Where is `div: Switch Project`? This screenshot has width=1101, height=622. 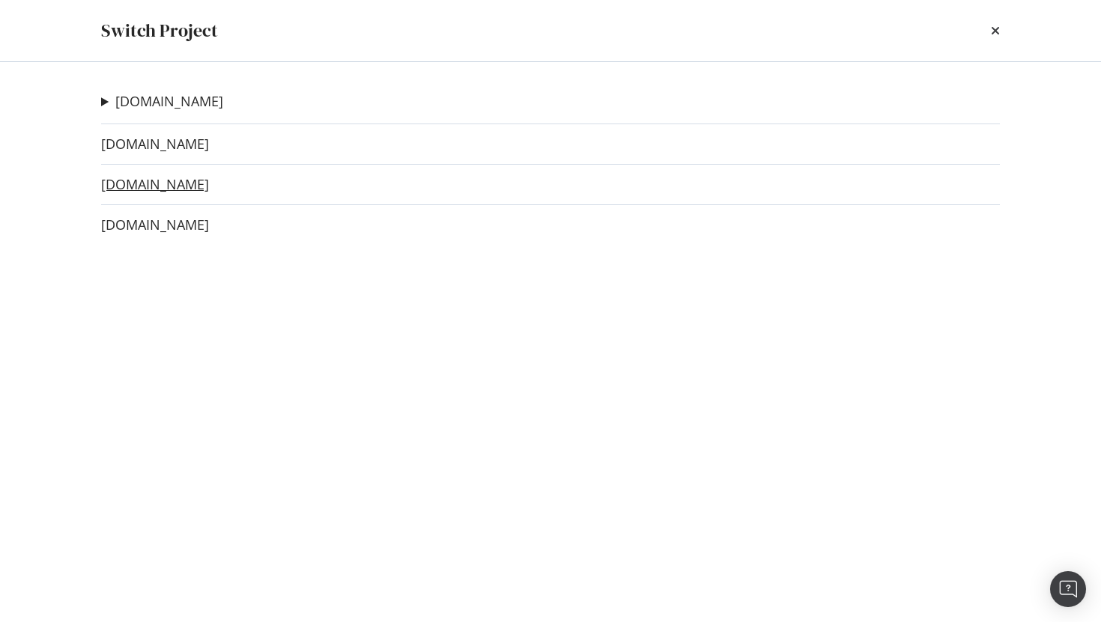 div: Switch Project is located at coordinates (160, 31).